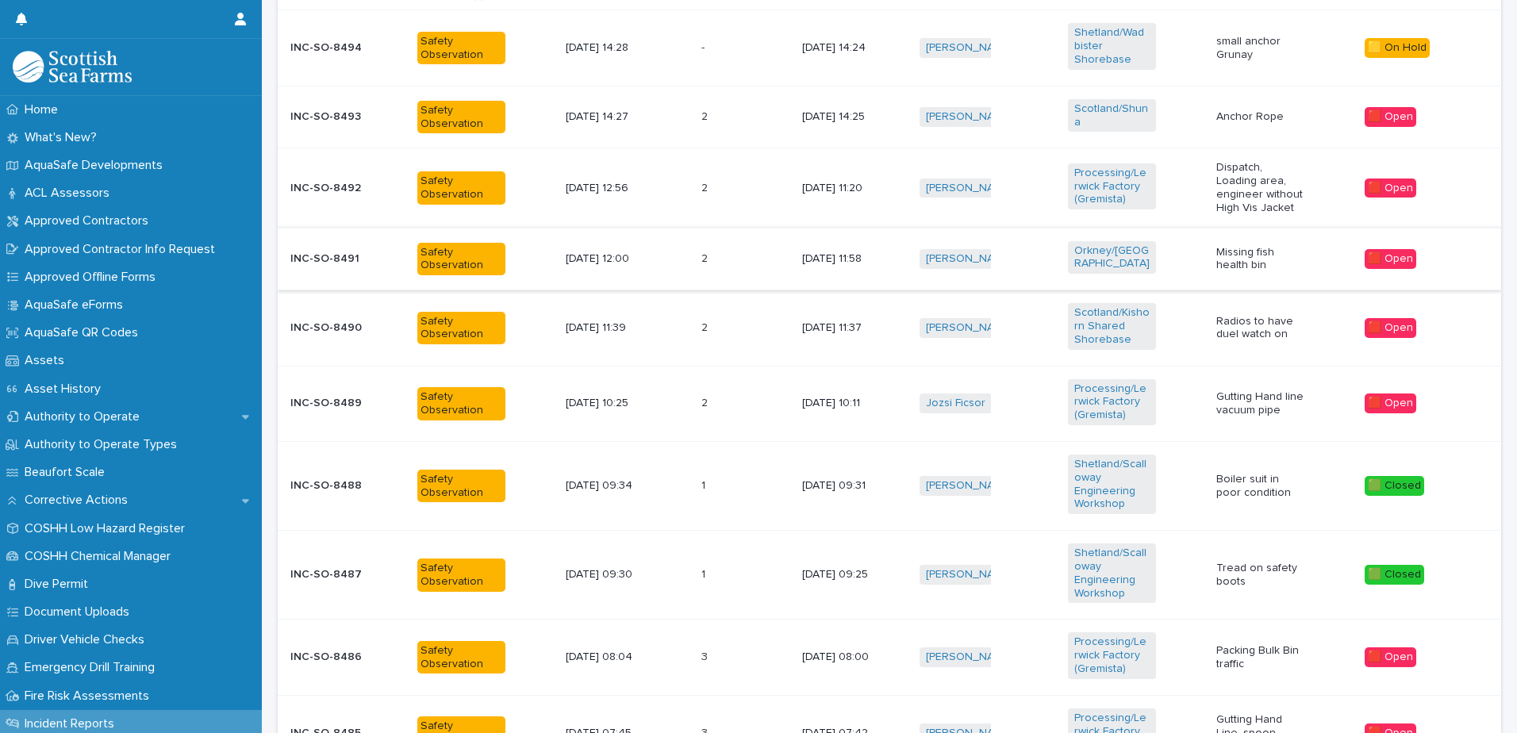 The height and width of the screenshot is (733, 1517). What do you see at coordinates (97, 165) in the screenshot?
I see `p: AquaSafe Developments` at bounding box center [97, 165].